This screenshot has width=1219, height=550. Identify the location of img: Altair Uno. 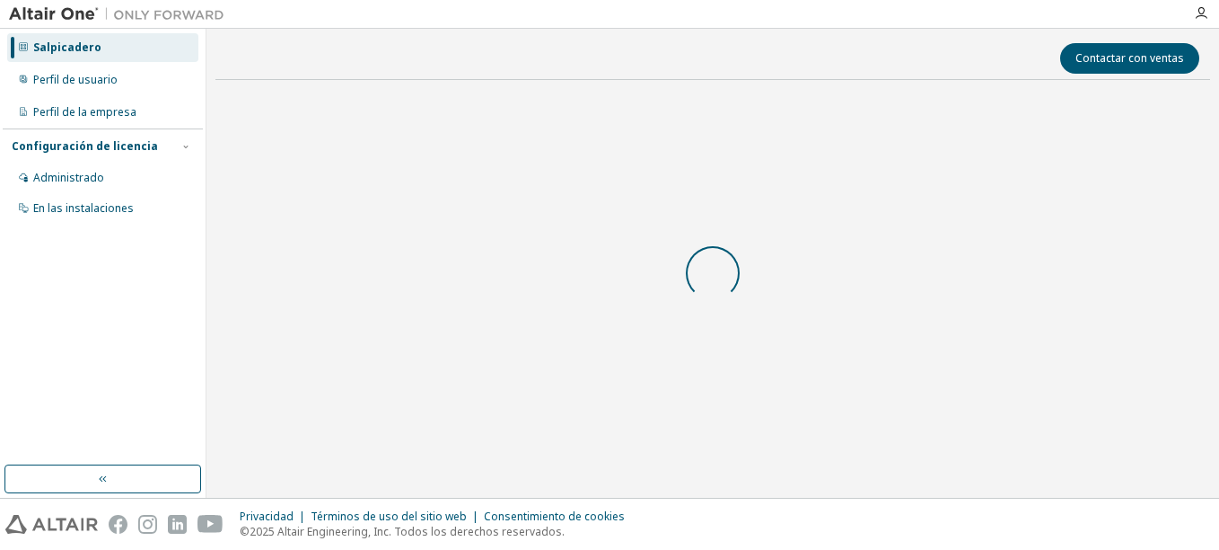
(121, 14).